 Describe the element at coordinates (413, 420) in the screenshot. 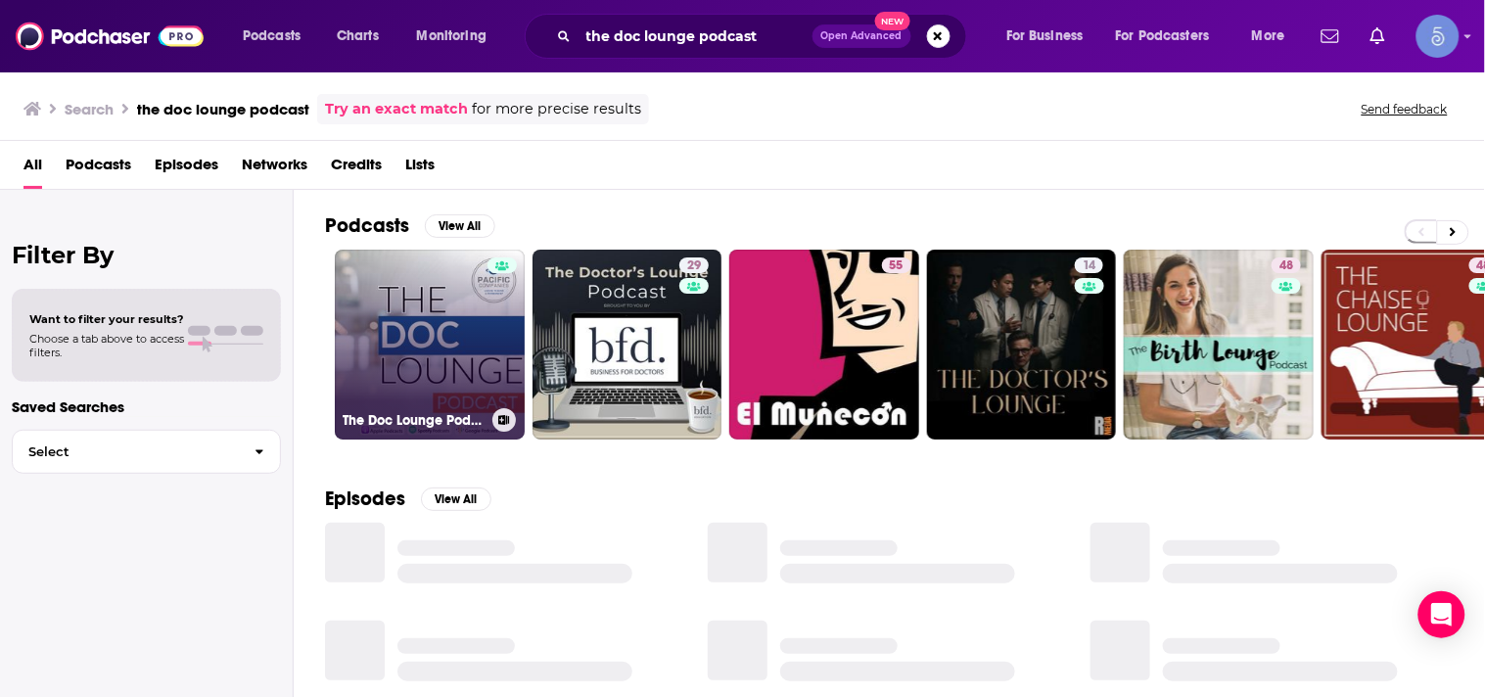

I see `h3: The Doc Lounge Podcast` at that location.